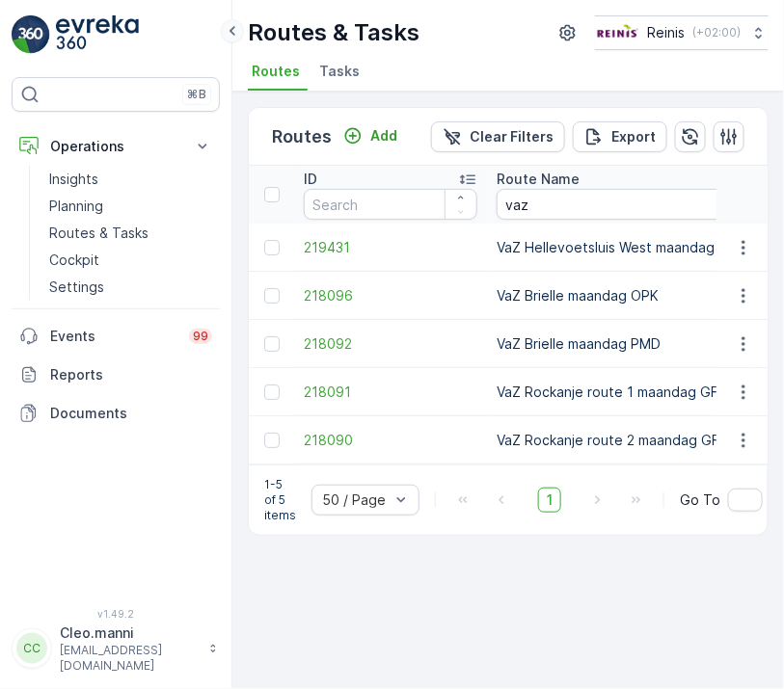 The width and height of the screenshot is (784, 689). I want to click on span: 218096, so click(390, 296).